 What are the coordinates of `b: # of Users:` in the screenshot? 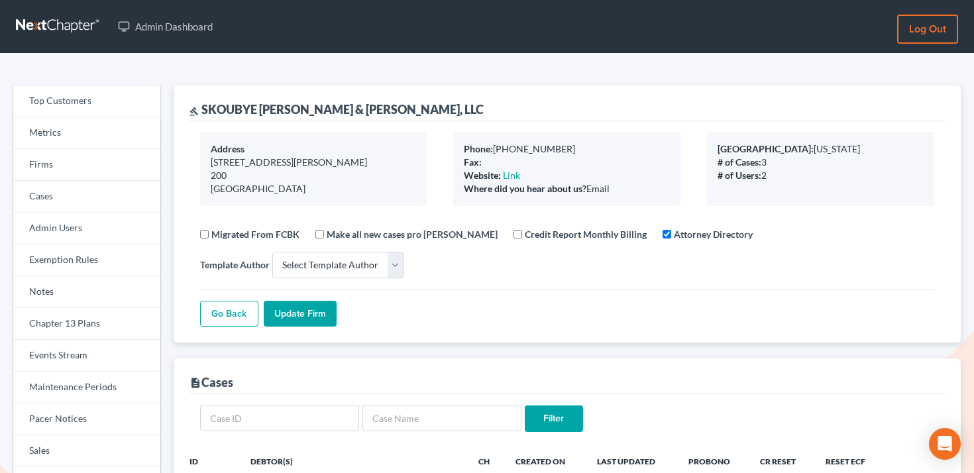 It's located at (740, 175).